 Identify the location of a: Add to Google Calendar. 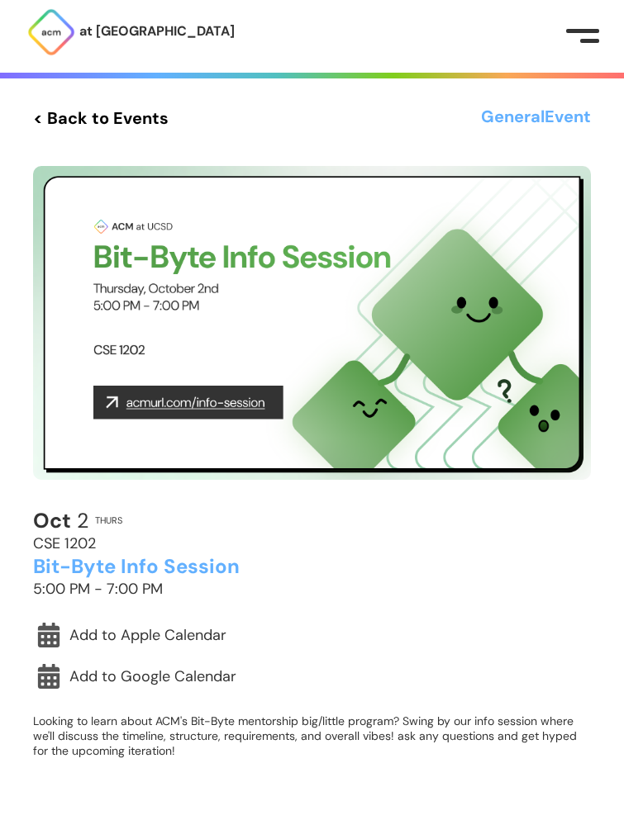
(311, 677).